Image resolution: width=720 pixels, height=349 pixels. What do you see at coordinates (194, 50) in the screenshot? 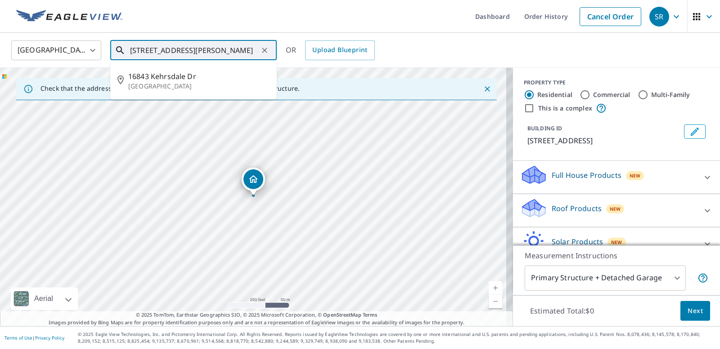
I see `input: Search by address or latitude-longitude` at bounding box center [194, 50].